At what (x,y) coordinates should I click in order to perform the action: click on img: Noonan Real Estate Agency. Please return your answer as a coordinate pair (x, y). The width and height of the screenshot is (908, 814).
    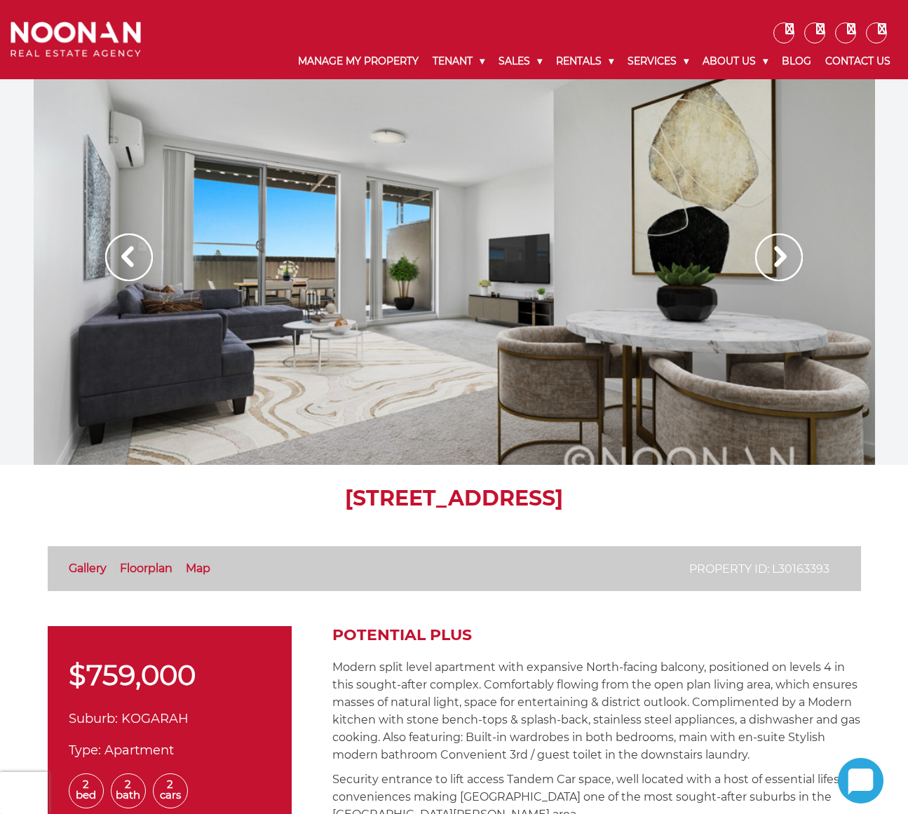
    Looking at the image, I should click on (76, 40).